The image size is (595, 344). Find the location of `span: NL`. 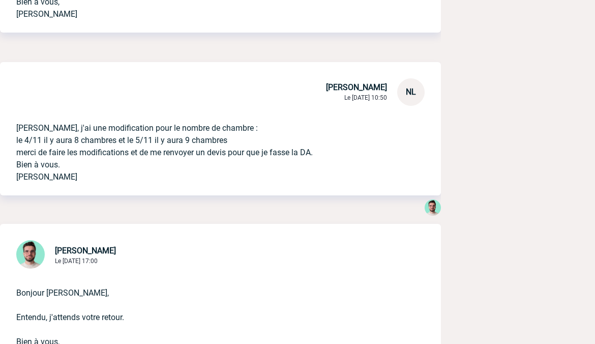

span: NL is located at coordinates (411, 91).